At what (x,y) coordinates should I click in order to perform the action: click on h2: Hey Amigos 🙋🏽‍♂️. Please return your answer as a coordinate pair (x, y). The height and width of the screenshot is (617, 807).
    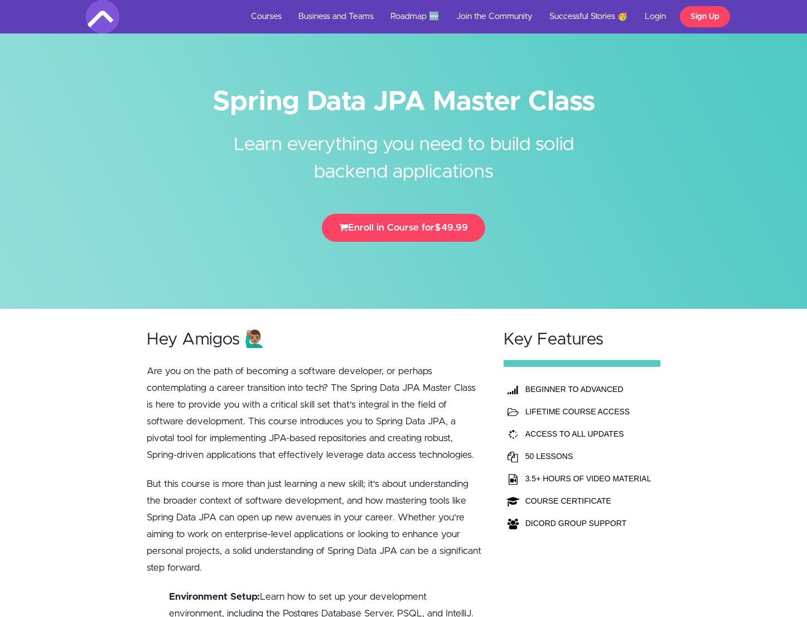
    Looking at the image, I should click on (315, 339).